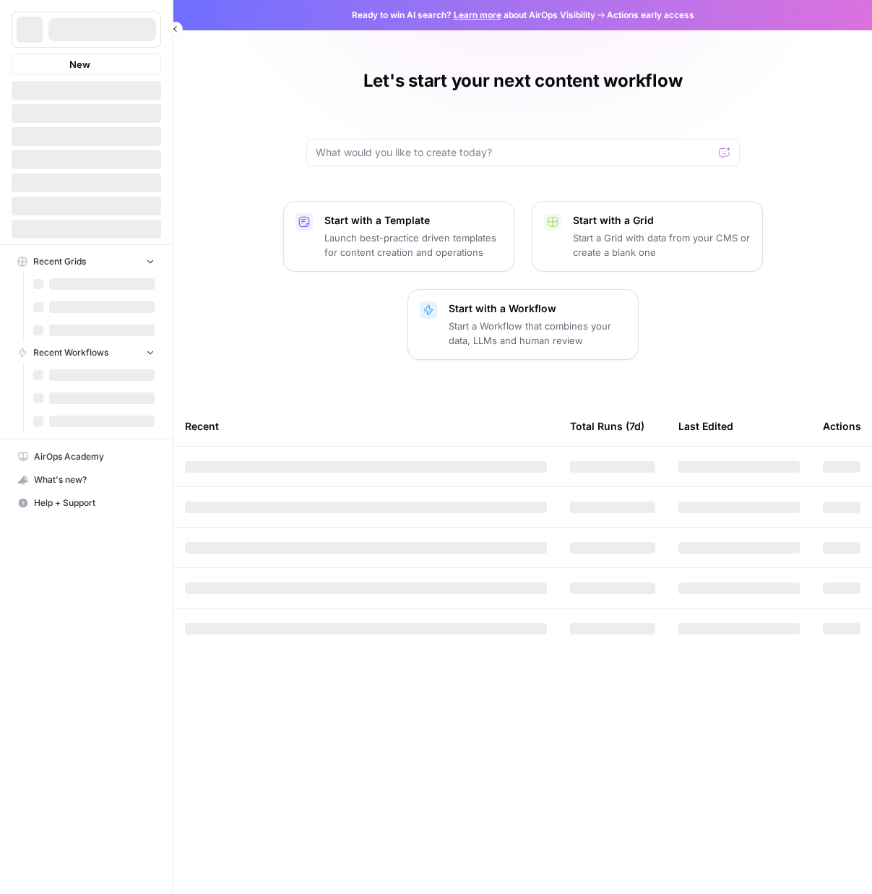 The image size is (872, 894). I want to click on button: Start with a TemplateLaunch best-practice driven templates for content creation and operations, so click(399, 236).